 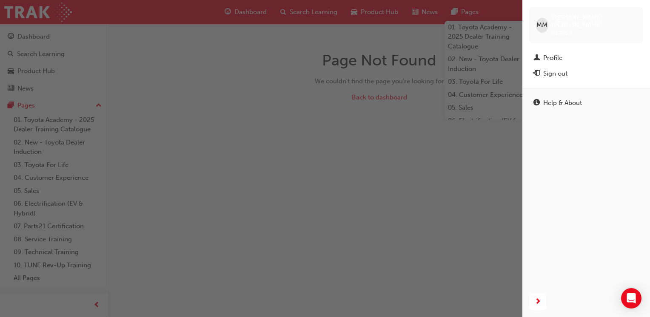 I want to click on a: Profile, so click(x=586, y=58).